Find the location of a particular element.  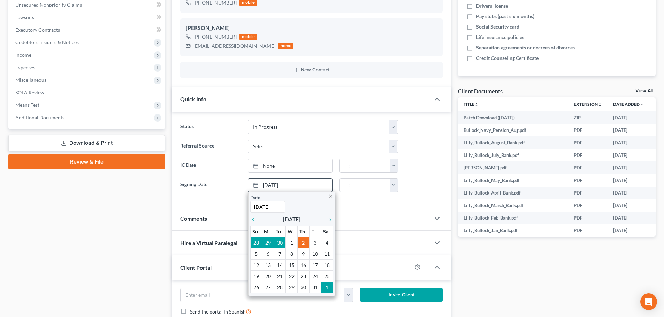

td: 11 is located at coordinates (327, 254).